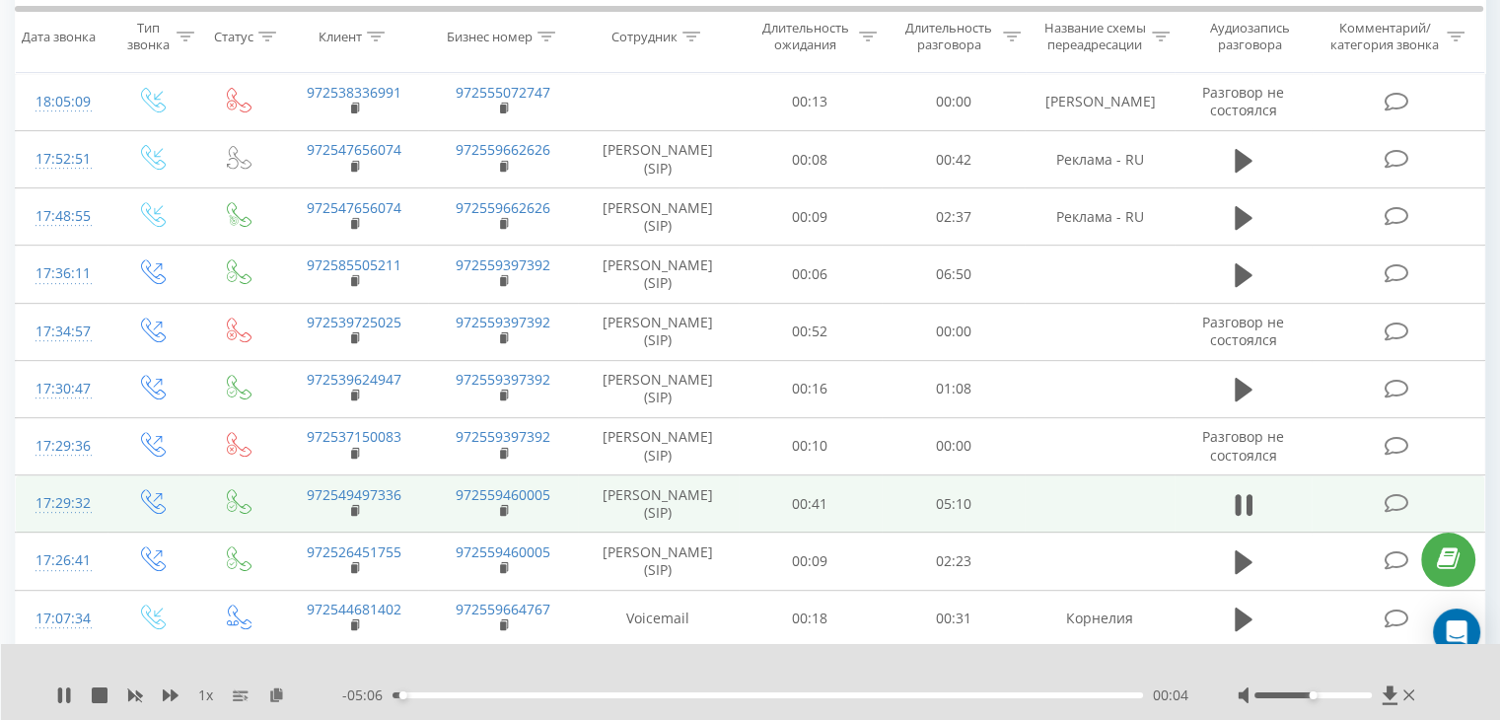 This screenshot has height=720, width=1500. I want to click on a: 972538336991, so click(354, 92).